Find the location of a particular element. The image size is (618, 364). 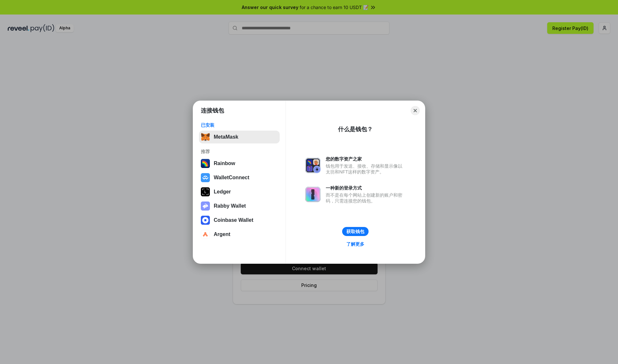

div: Argent is located at coordinates (222, 234).